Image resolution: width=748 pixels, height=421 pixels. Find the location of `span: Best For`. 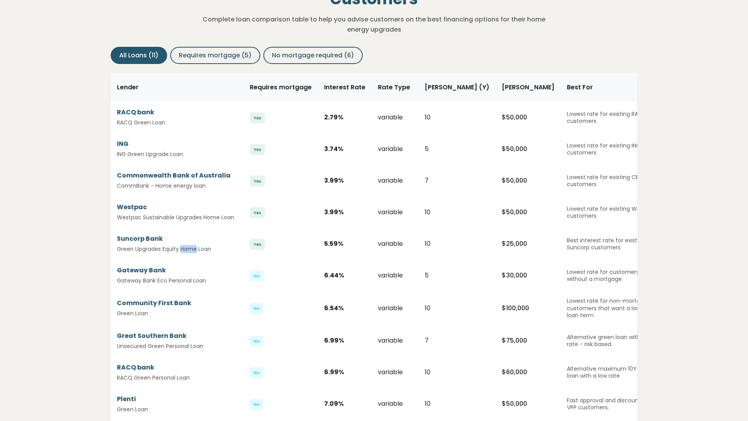

span: Best For is located at coordinates (580, 87).